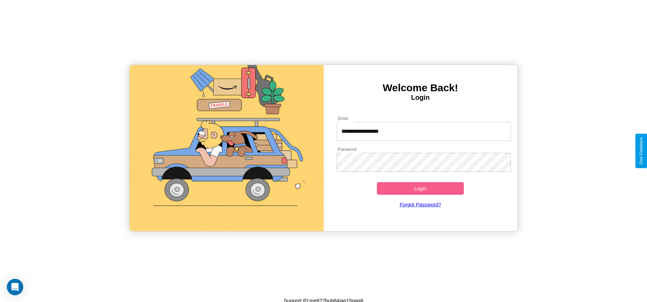 The image size is (647, 302). What do you see at coordinates (347, 149) in the screenshot?
I see `label: Password` at bounding box center [347, 149].